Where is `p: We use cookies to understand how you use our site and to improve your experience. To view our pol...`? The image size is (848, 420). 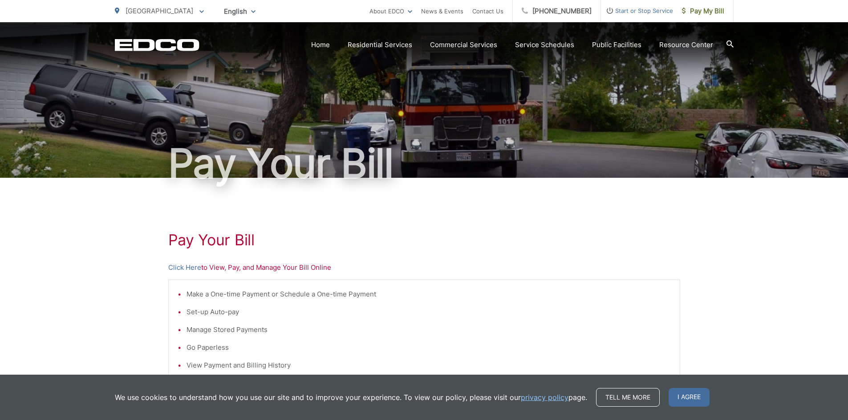 p: We use cookies to understand how you use our site and to improve your experience. To view our pol... is located at coordinates (351, 398).